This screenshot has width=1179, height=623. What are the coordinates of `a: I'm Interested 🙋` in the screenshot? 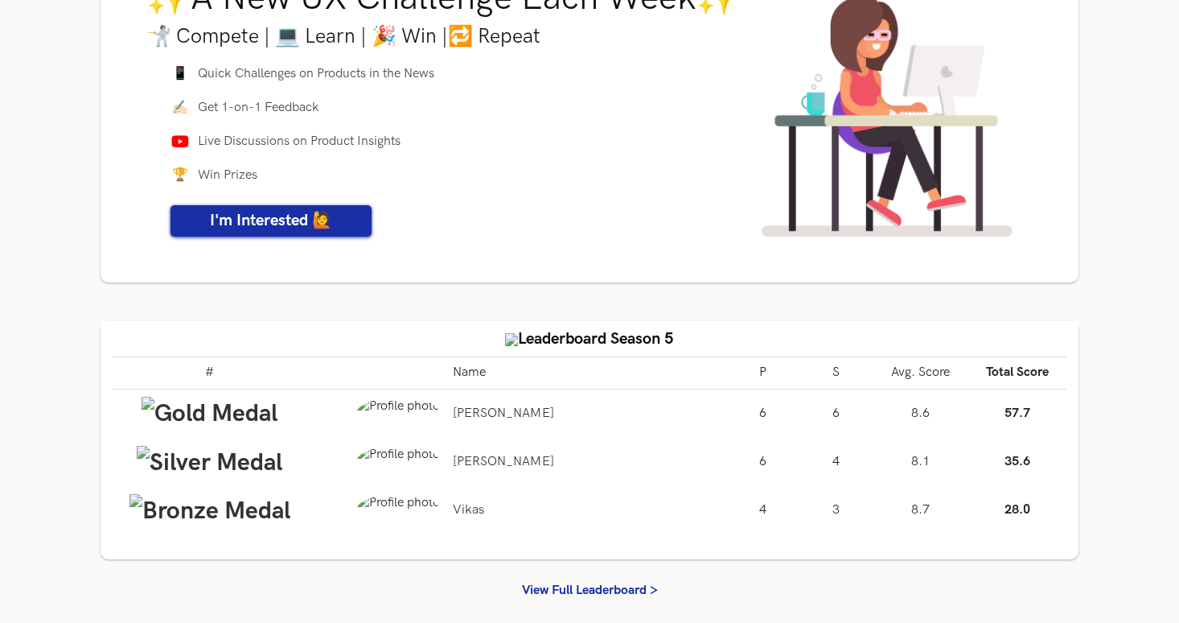 It's located at (271, 220).